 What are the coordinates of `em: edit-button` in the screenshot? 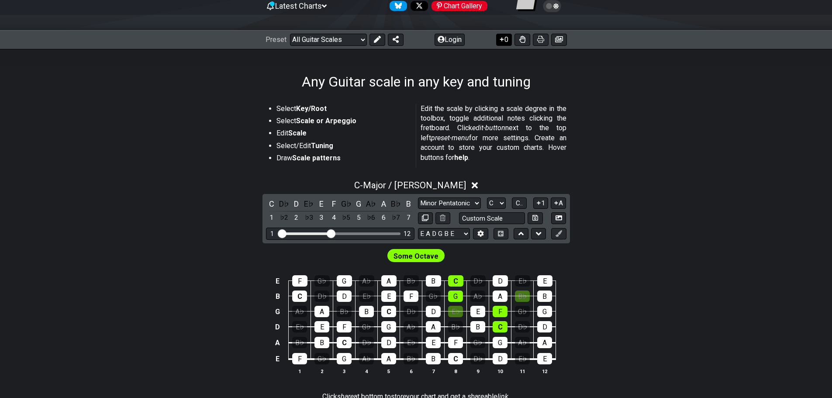 It's located at (489, 128).